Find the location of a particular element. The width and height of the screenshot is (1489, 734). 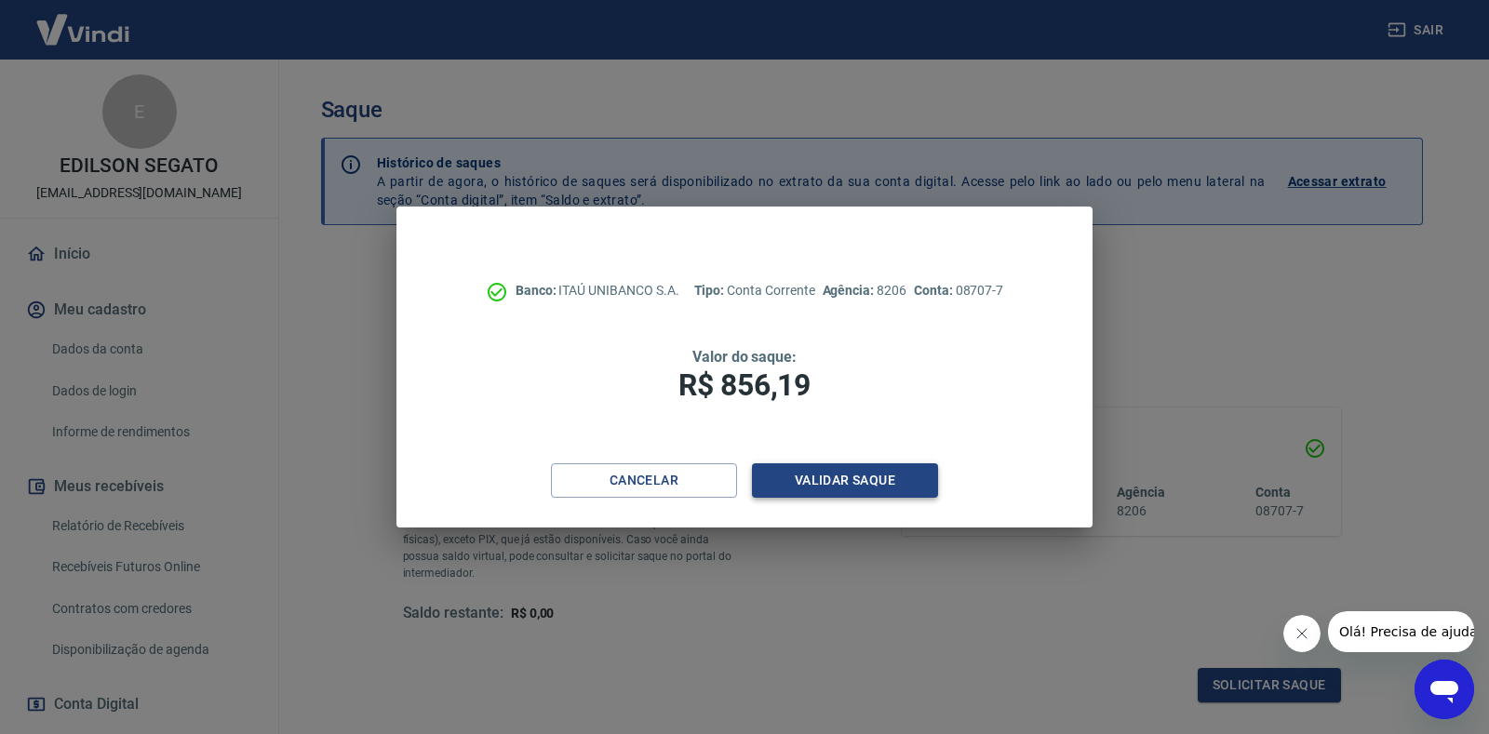

span: Olá! Precisa de ajuda? is located at coordinates (84, 20).